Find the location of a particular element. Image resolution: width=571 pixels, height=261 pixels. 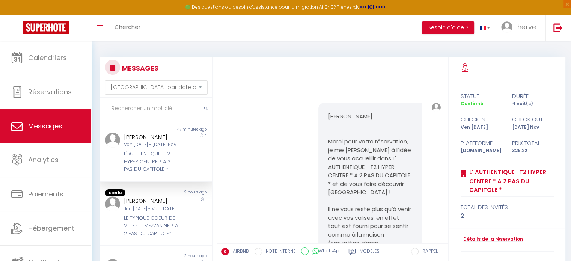

div: total des invités is located at coordinates (507, 207).